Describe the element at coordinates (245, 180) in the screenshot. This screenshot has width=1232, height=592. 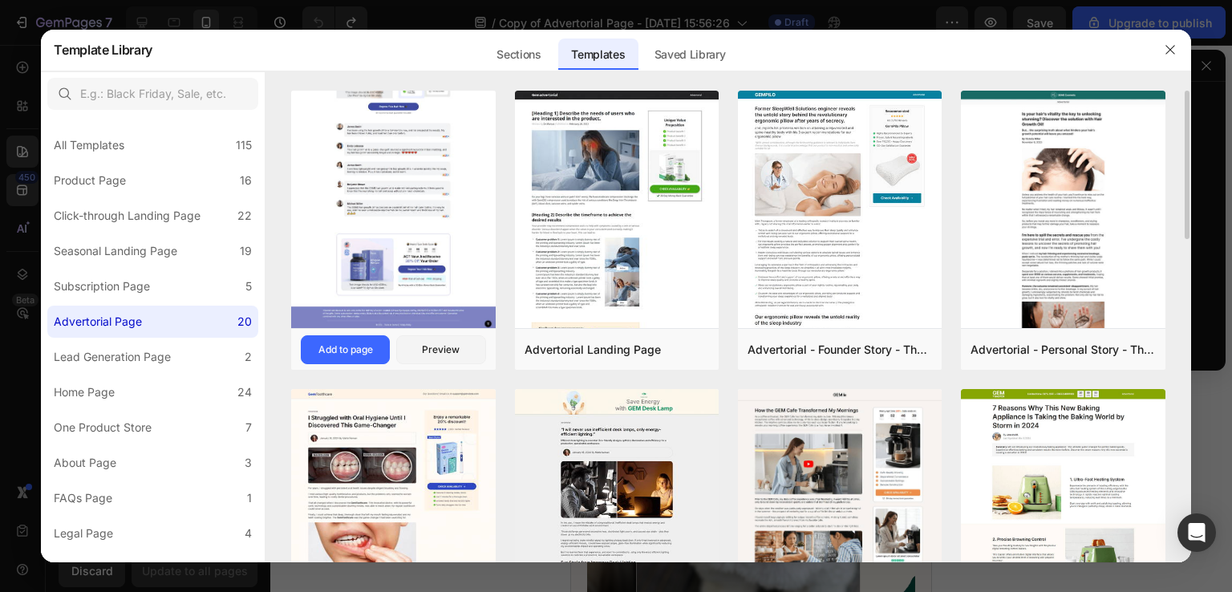
I see `div: 16` at that location.